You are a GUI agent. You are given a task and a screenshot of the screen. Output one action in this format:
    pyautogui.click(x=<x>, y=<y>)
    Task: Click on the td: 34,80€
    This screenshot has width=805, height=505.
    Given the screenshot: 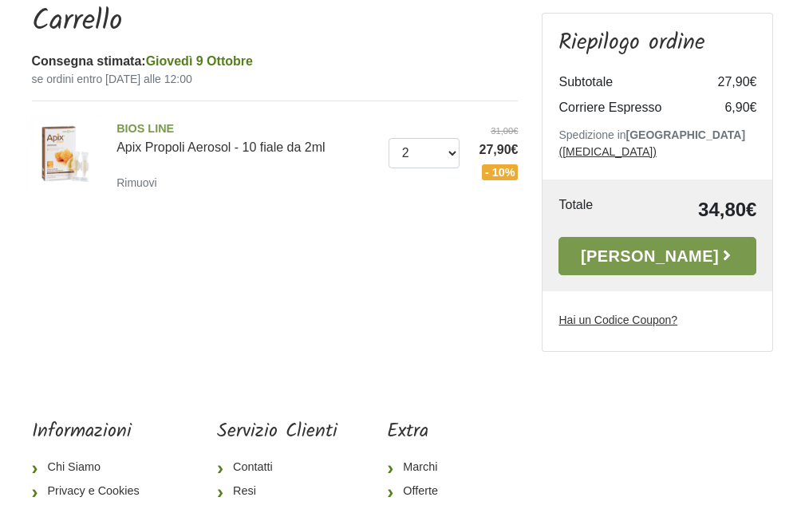 What is the action you would take?
    pyautogui.click(x=694, y=210)
    